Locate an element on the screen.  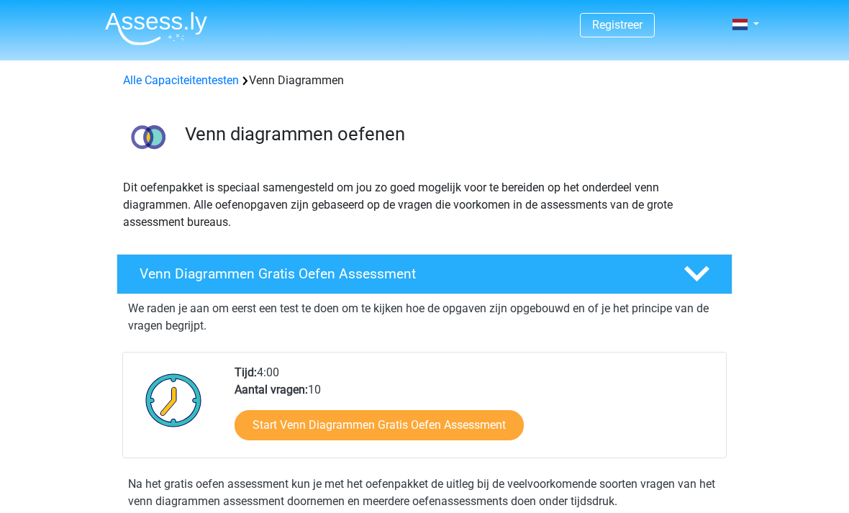
p: Dit oefenpakket is speciaal samengesteld om jou zo goed mogelijk voor te bereiden op het onderdee... is located at coordinates (425, 205).